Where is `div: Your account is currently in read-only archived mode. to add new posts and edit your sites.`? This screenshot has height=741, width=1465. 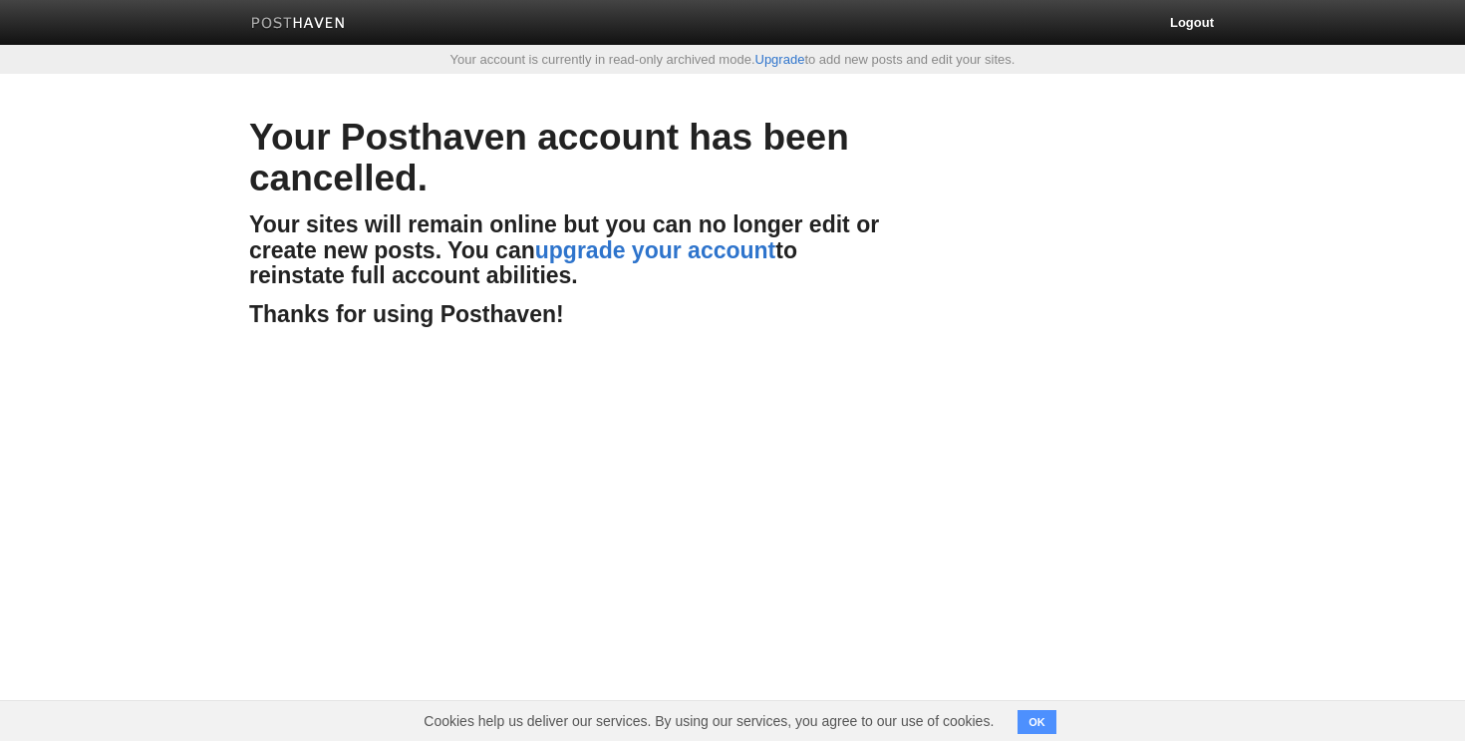 div: Your account is currently in read-only archived mode. to add new posts and edit your sites. is located at coordinates (733, 59).